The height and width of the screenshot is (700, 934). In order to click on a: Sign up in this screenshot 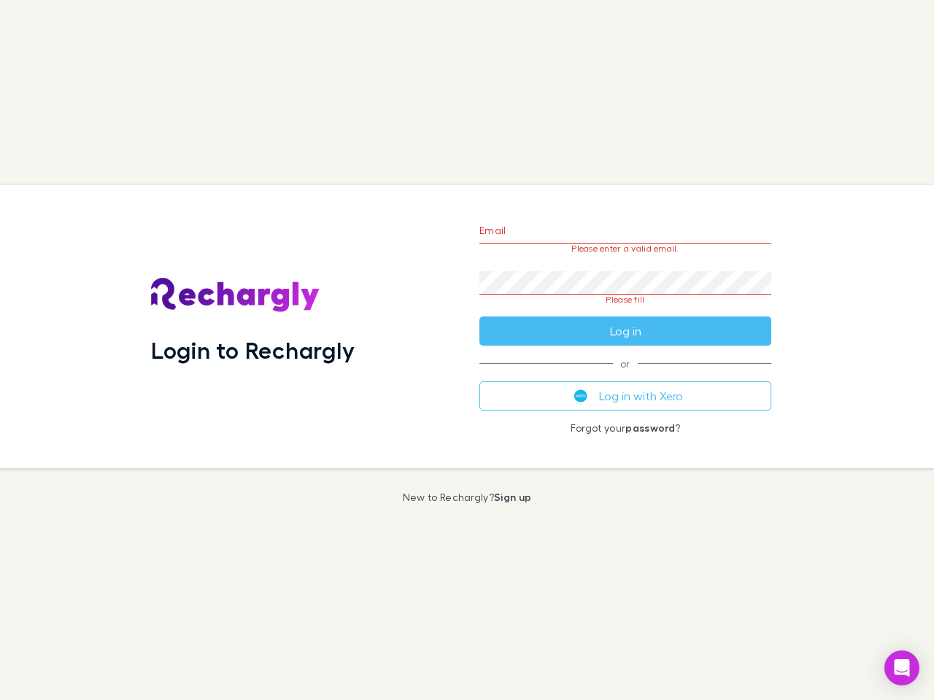, I will do `click(512, 497)`.